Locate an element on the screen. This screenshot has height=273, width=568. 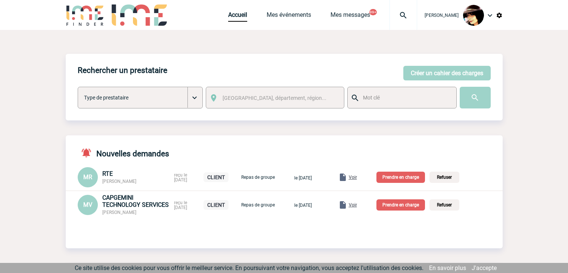
h4: Rechercher un prestataire is located at coordinates (123, 70).